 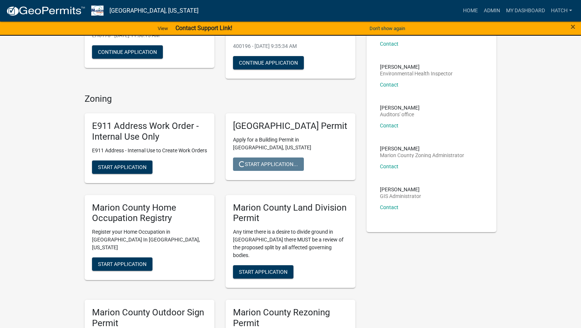 What do you see at coordinates (492, 11) in the screenshot?
I see `a: Admin` at bounding box center [492, 11].